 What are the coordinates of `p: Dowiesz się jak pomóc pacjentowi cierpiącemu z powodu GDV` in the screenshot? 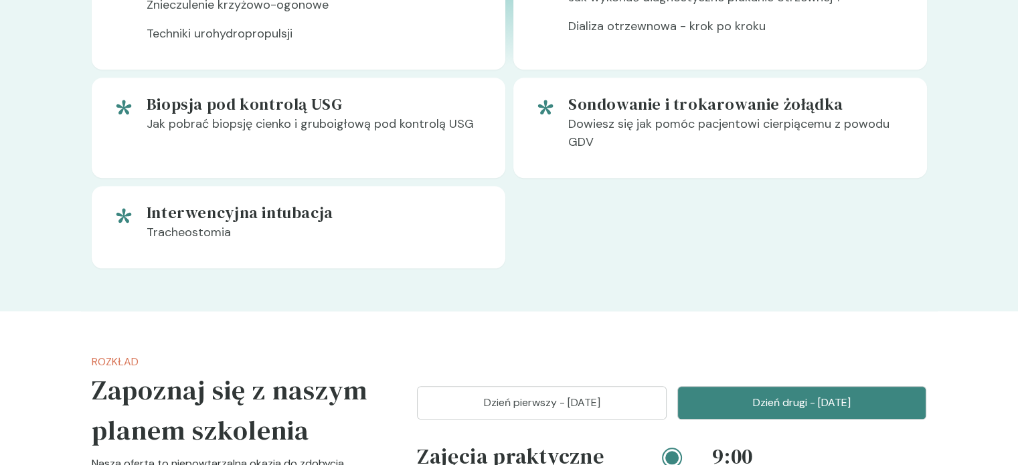 It's located at (737, 139).